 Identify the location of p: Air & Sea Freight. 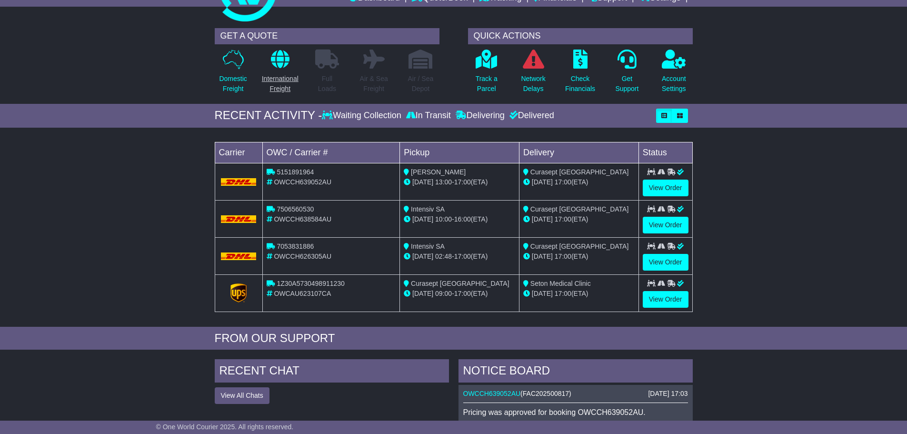
(374, 84).